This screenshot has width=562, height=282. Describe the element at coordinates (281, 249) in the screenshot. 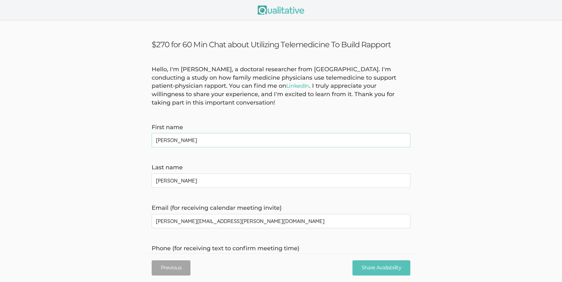

I see `label: Phone (for receiving text to confirm meeting time)` at that location.